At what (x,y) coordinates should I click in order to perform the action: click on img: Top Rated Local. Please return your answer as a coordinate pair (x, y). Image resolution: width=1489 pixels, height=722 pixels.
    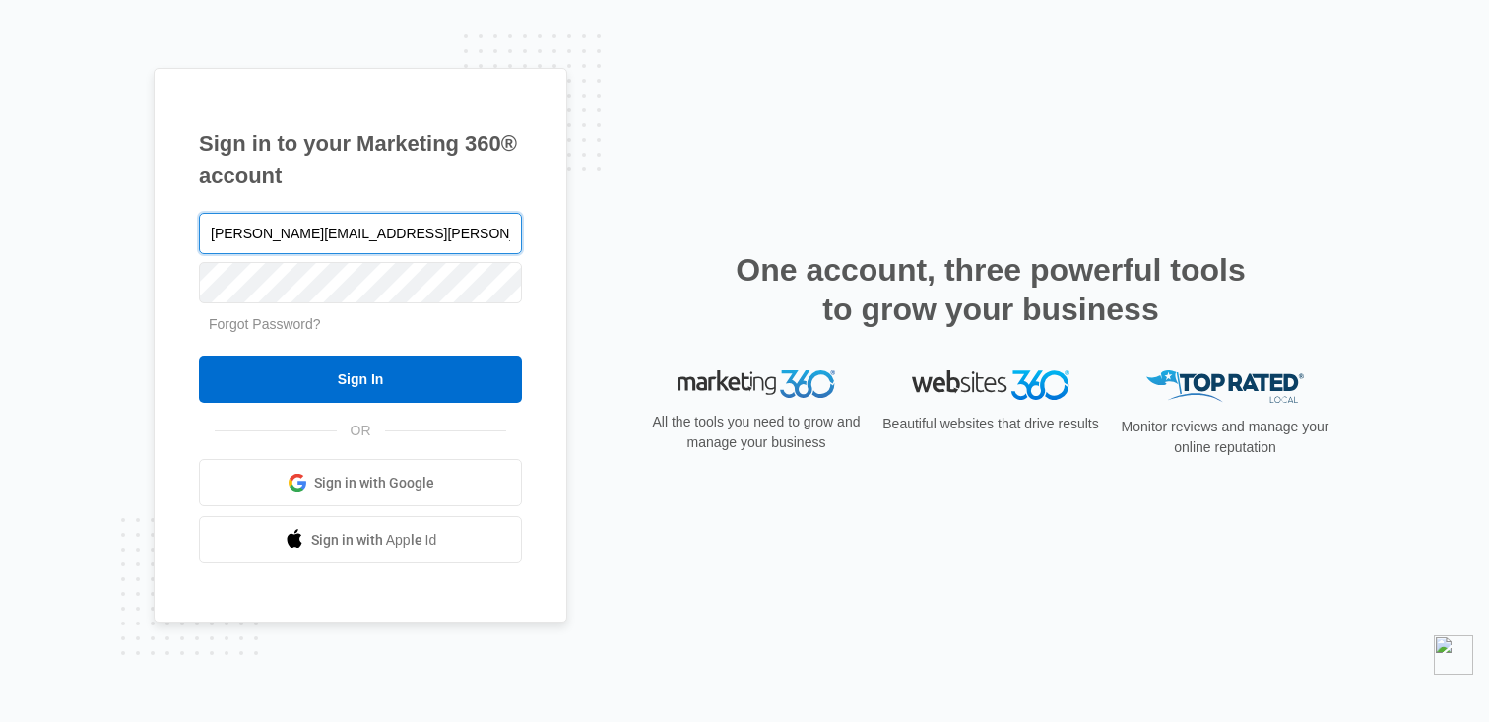
    Looking at the image, I should click on (1225, 386).